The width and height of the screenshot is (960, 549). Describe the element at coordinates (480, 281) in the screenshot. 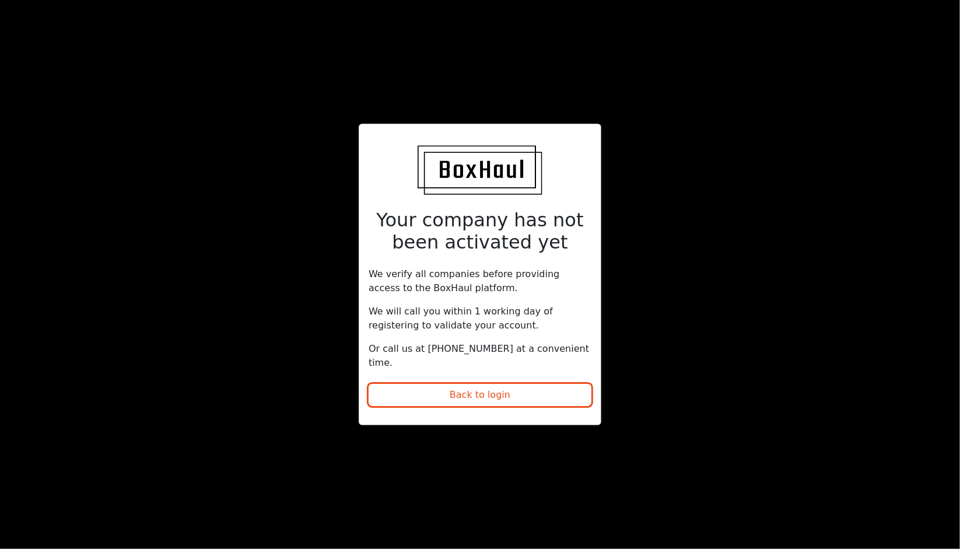

I see `p: We verify all companies before providing access to the BoxHaul platform.` at that location.